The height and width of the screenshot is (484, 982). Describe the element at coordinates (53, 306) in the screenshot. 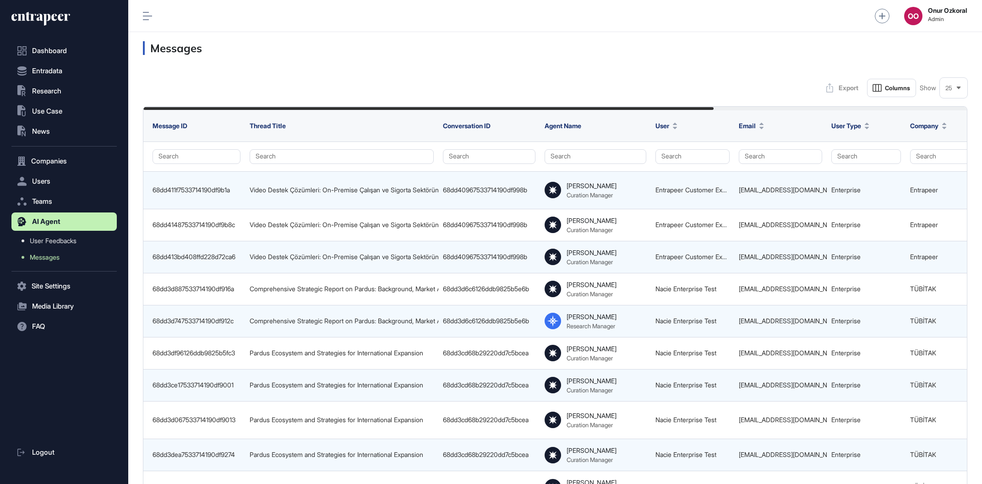

I see `span: Media Library` at that location.